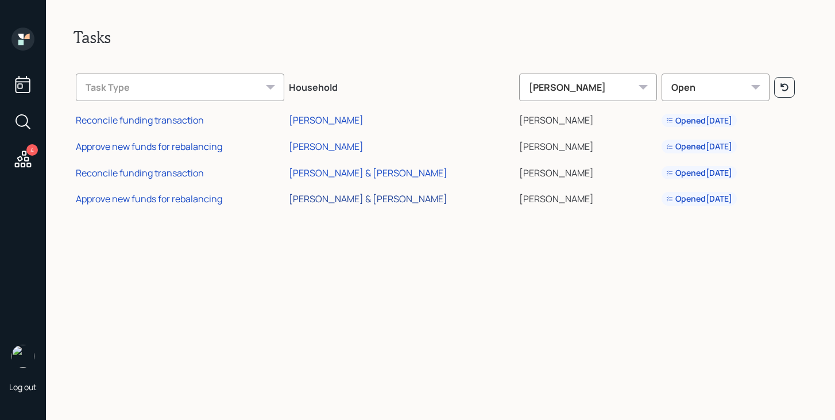  Describe the element at coordinates (23, 387) in the screenshot. I see `div: Log out` at that location.